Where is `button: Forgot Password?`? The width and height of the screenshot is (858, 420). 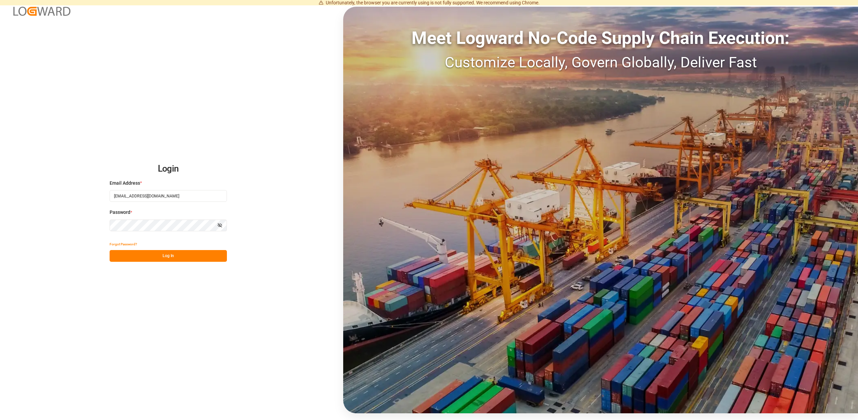
button: Forgot Password? is located at coordinates (123, 244).